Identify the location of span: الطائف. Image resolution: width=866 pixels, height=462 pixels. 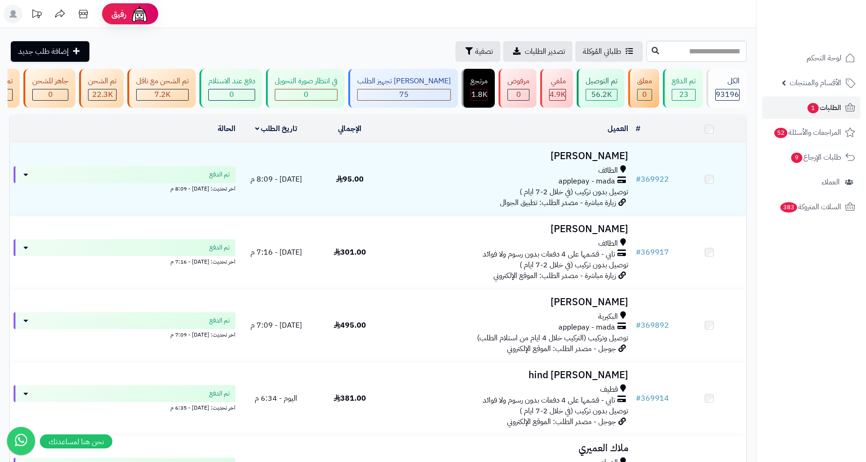
(608, 243).